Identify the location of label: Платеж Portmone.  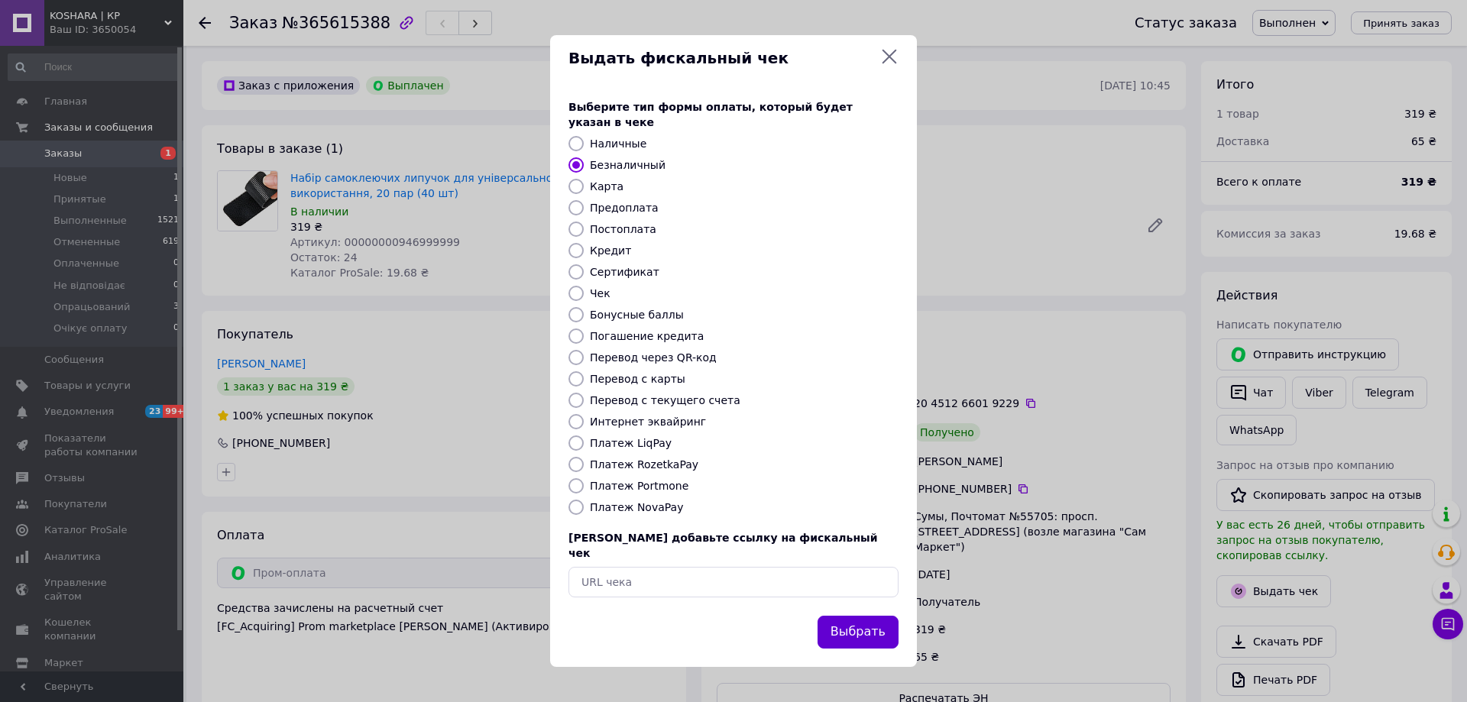
(639, 486).